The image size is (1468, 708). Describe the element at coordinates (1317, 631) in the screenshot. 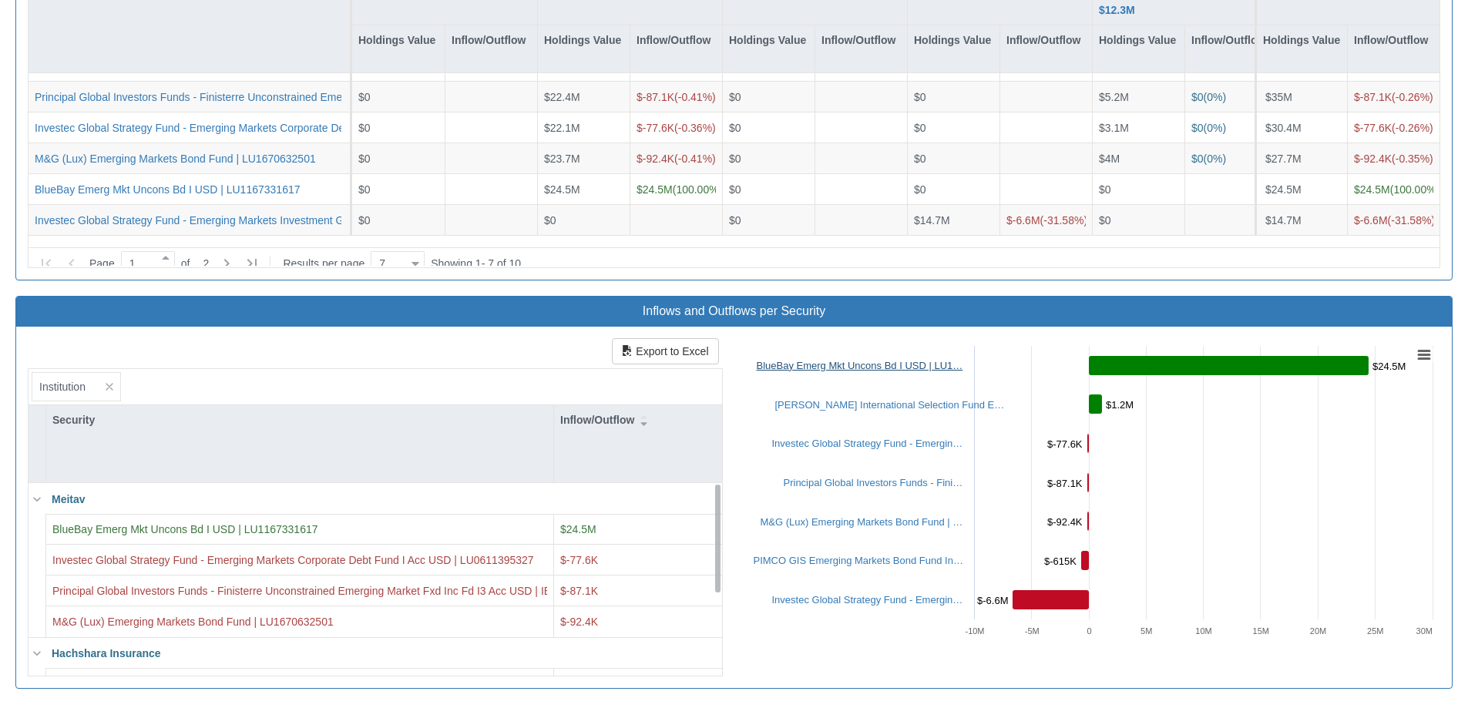

I see `text: 20M` at that location.